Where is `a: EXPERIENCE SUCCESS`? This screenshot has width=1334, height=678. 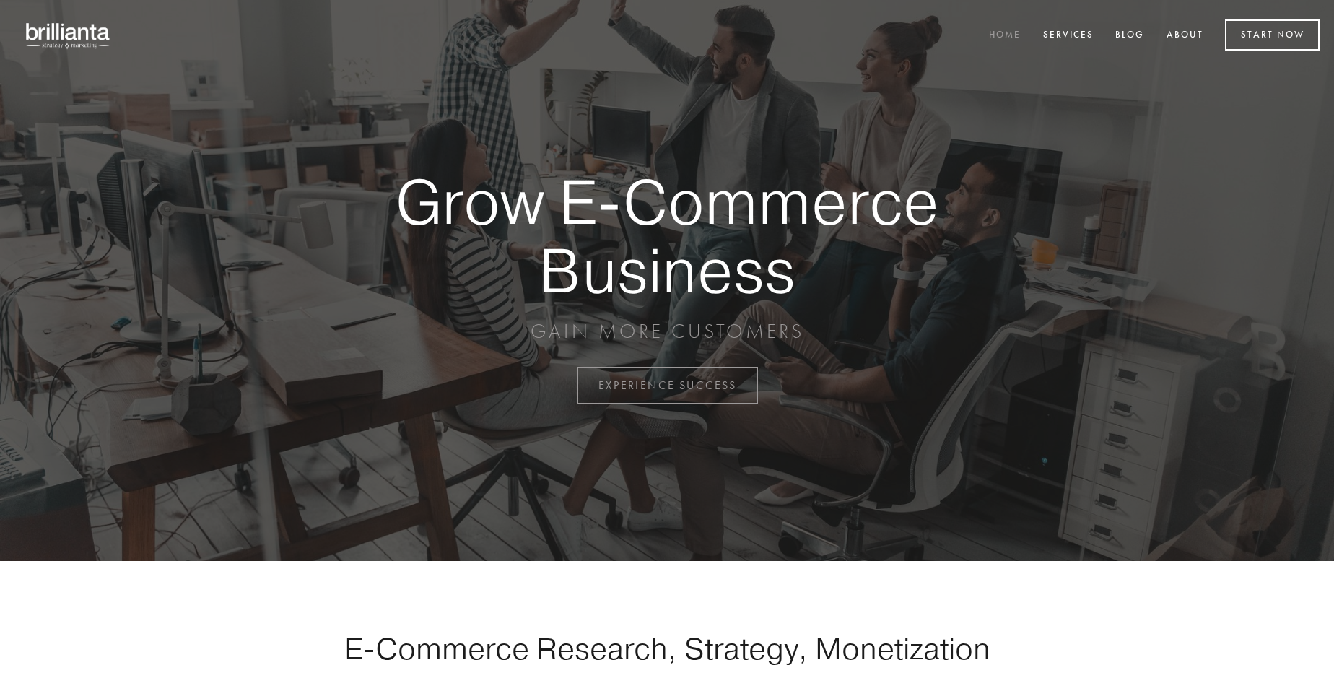 a: EXPERIENCE SUCCESS is located at coordinates (667, 385).